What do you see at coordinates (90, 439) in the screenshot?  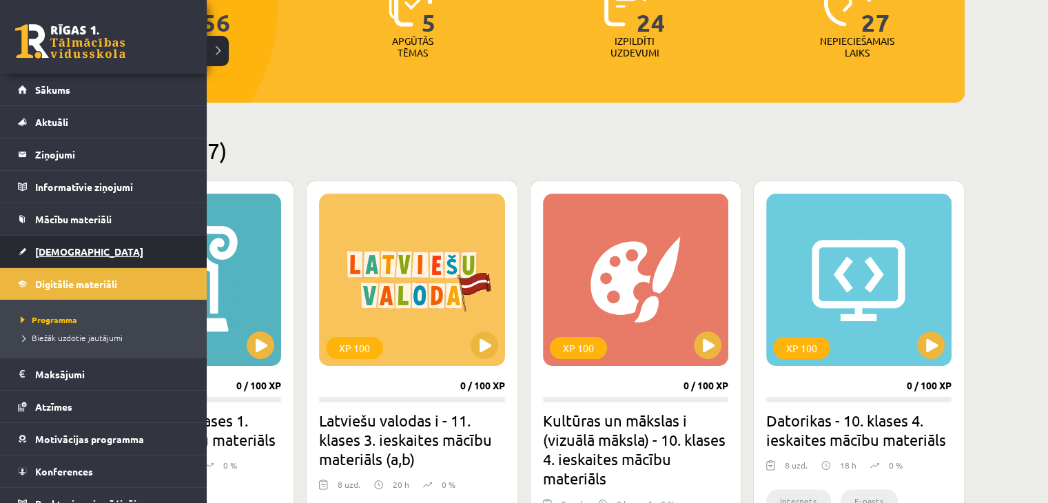 I see `span: Motivācijas programma` at bounding box center [90, 439].